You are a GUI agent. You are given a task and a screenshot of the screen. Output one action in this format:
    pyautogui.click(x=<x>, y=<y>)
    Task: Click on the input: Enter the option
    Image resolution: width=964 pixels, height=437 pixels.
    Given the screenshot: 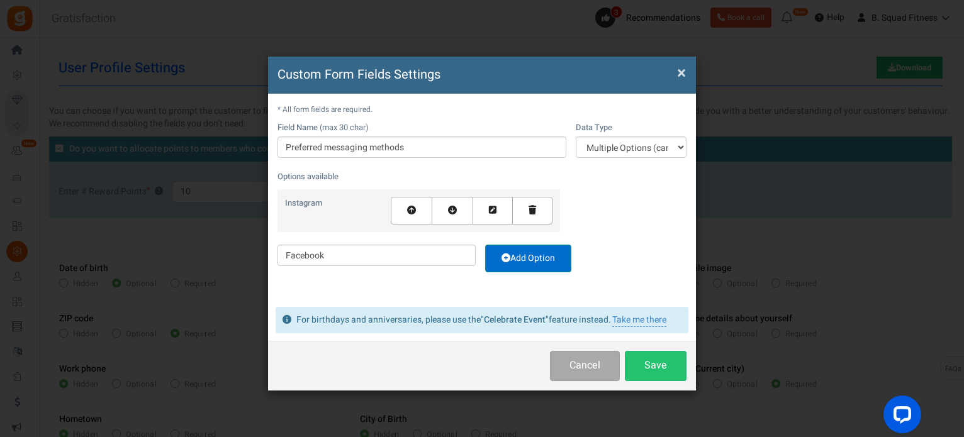 What is the action you would take?
    pyautogui.click(x=376, y=256)
    